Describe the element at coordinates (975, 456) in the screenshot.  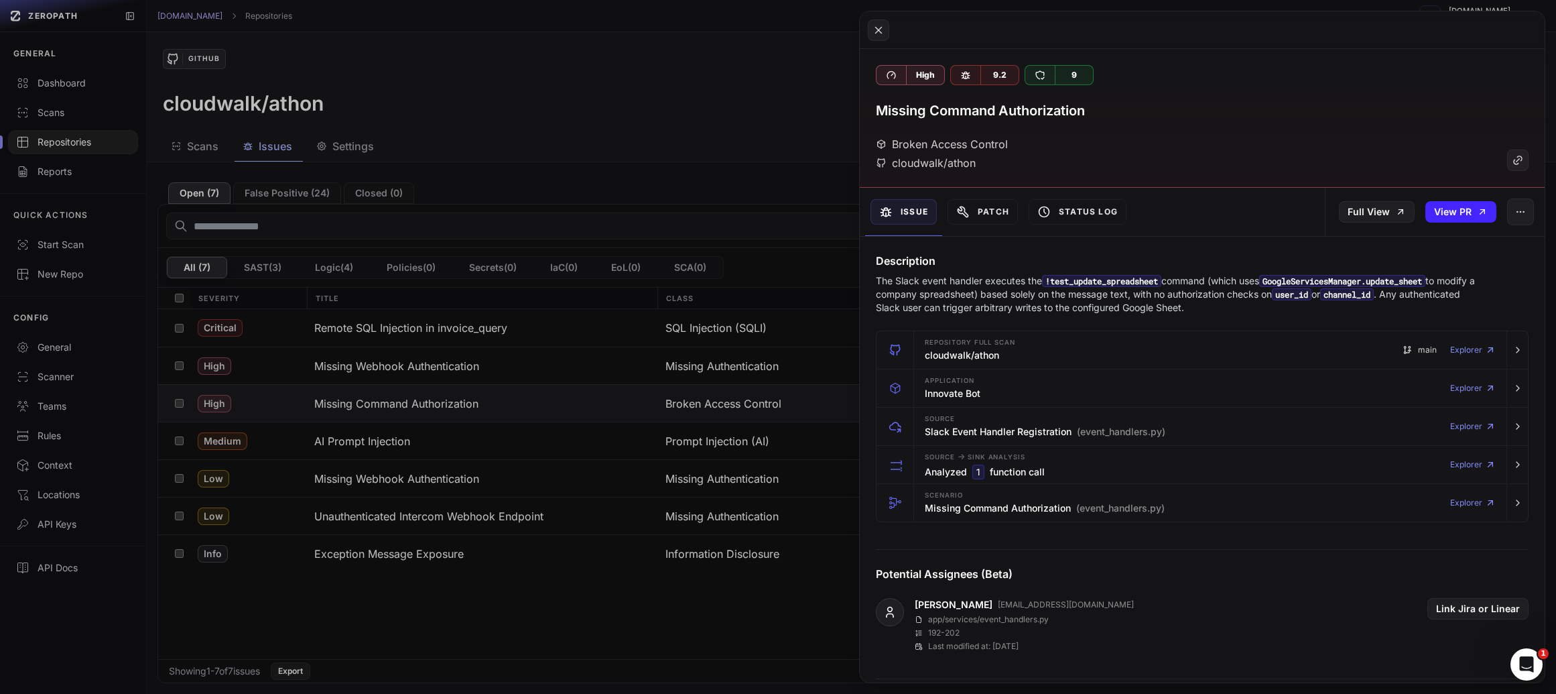
I see `span: Source Sink Analysis` at that location.